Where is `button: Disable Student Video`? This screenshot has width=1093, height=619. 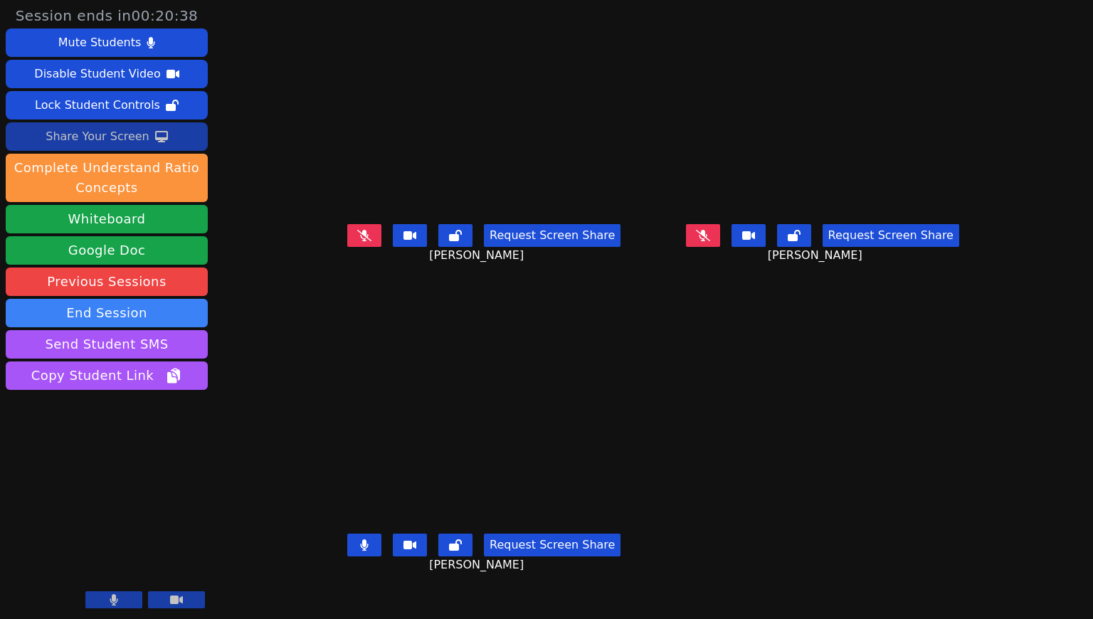 button: Disable Student Video is located at coordinates (107, 74).